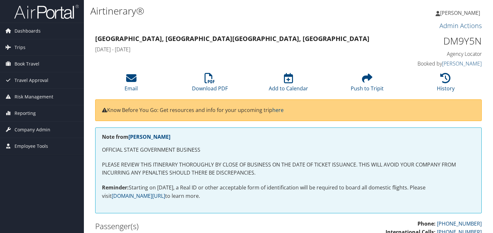 This screenshot has height=233, width=493. Describe the element at coordinates (32, 130) in the screenshot. I see `span: Company Admin` at that location.